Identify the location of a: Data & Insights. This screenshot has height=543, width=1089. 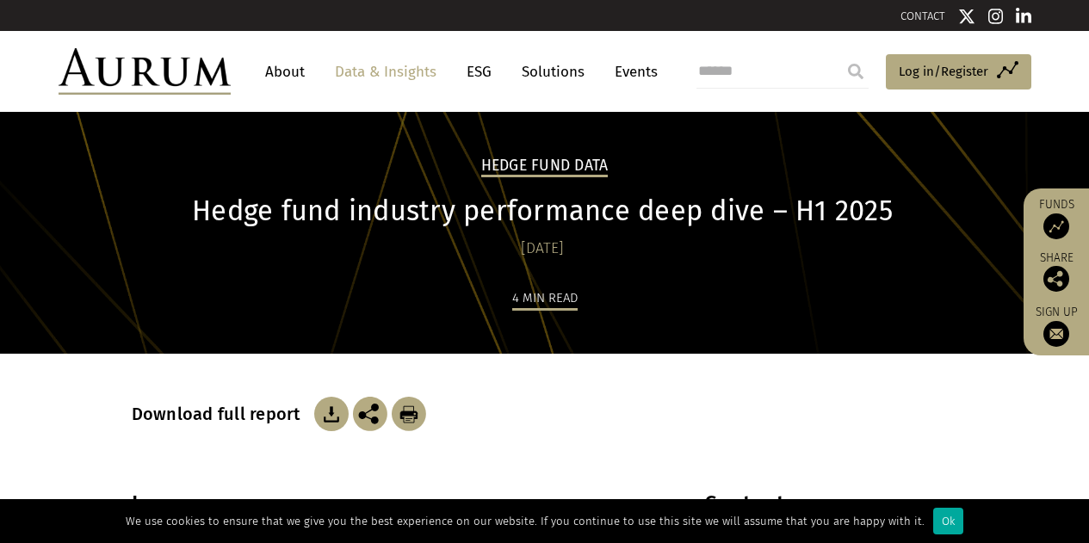
(385, 71).